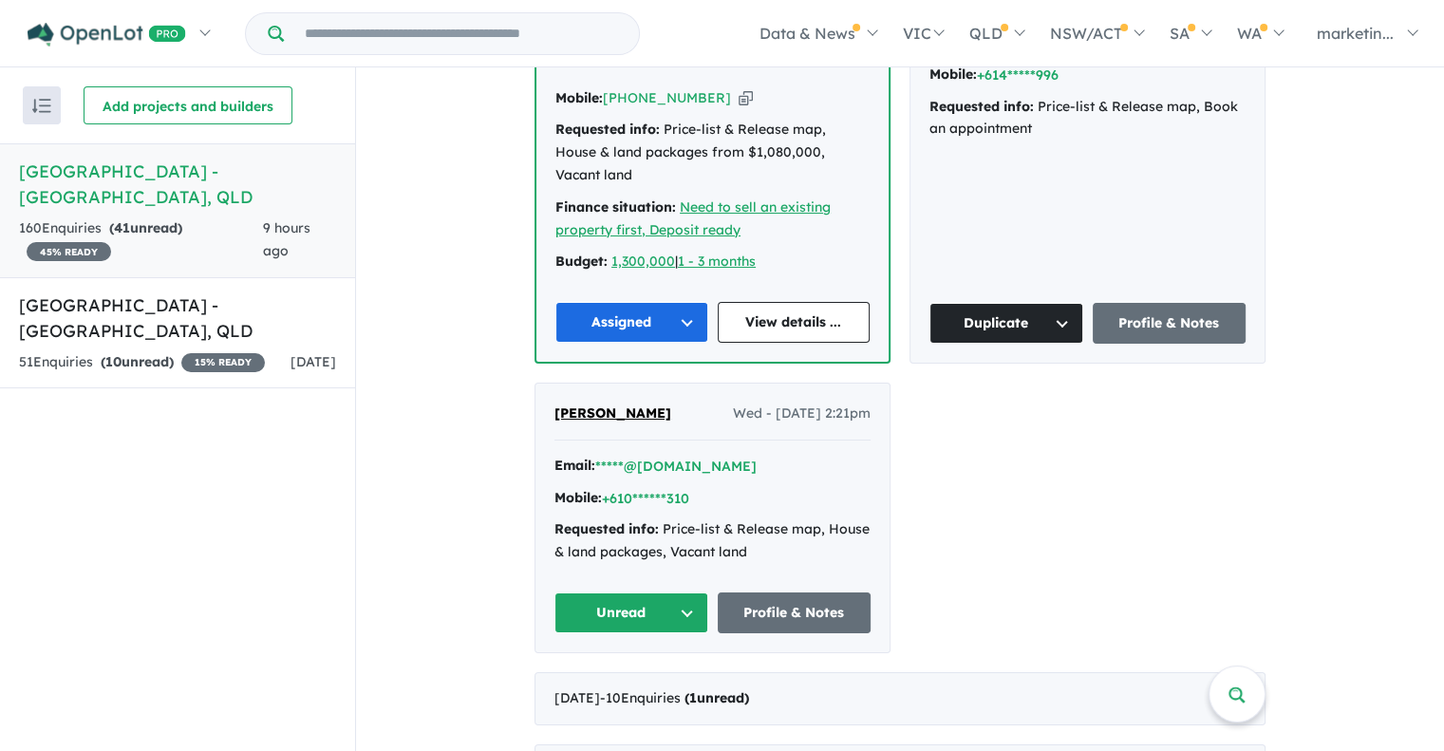 The width and height of the screenshot is (1444, 751). I want to click on div: 51 Enquir ies, so click(141, 363).